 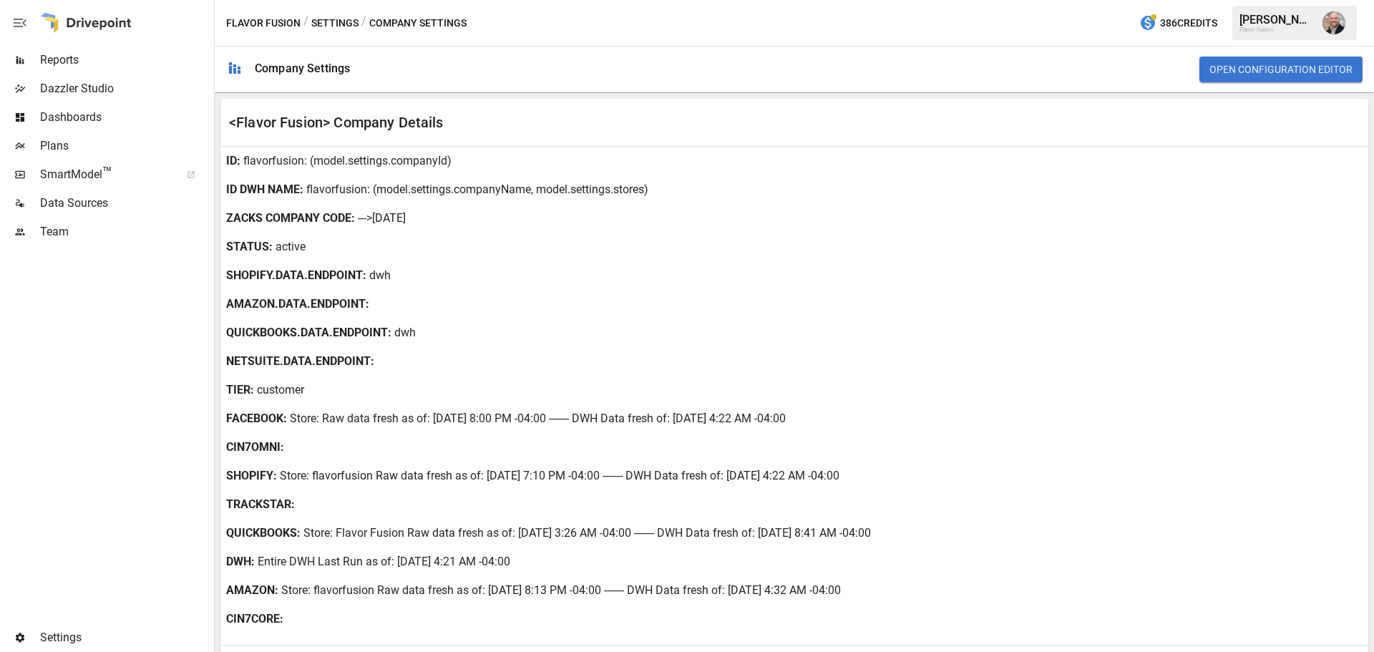 What do you see at coordinates (281, 390) in the screenshot?
I see `p: customer` at bounding box center [281, 390].